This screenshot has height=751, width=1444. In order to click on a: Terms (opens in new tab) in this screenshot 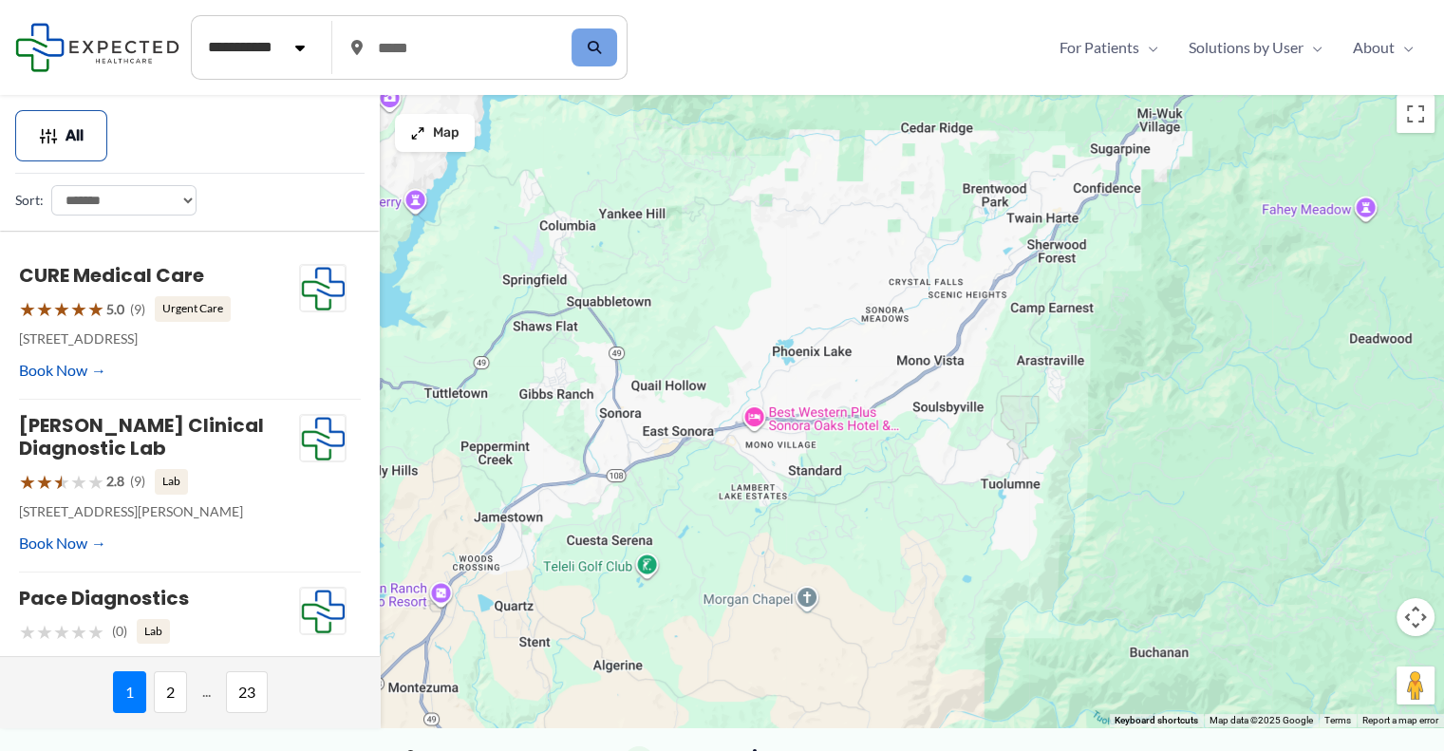, I will do `click(1338, 720)`.